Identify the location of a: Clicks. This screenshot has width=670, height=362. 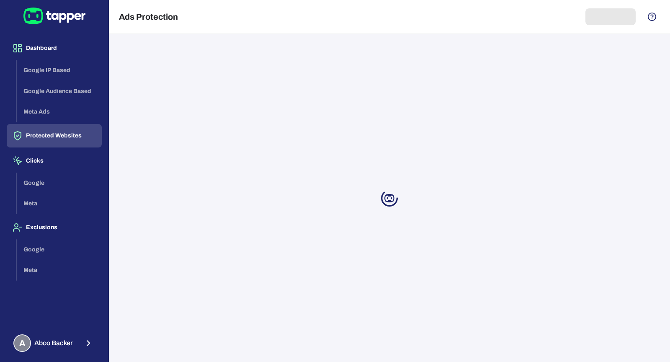
(54, 160).